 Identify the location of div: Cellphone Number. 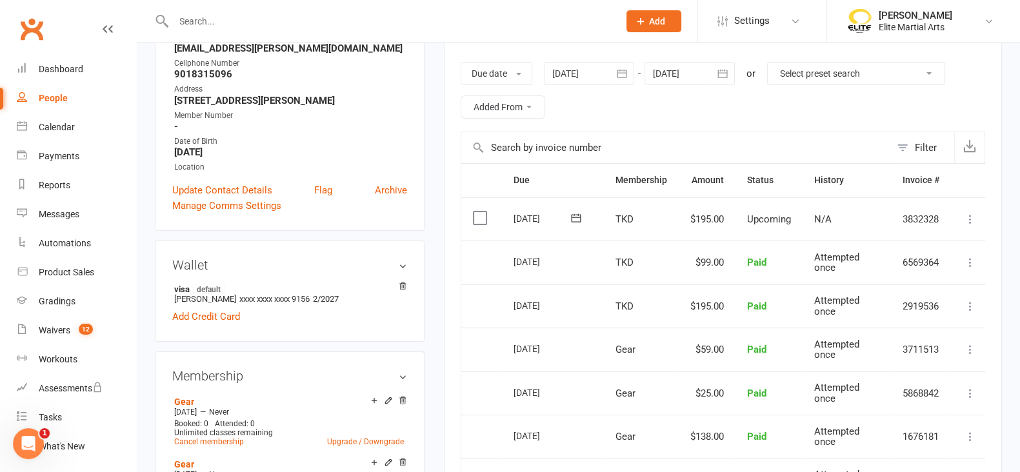
(290, 63).